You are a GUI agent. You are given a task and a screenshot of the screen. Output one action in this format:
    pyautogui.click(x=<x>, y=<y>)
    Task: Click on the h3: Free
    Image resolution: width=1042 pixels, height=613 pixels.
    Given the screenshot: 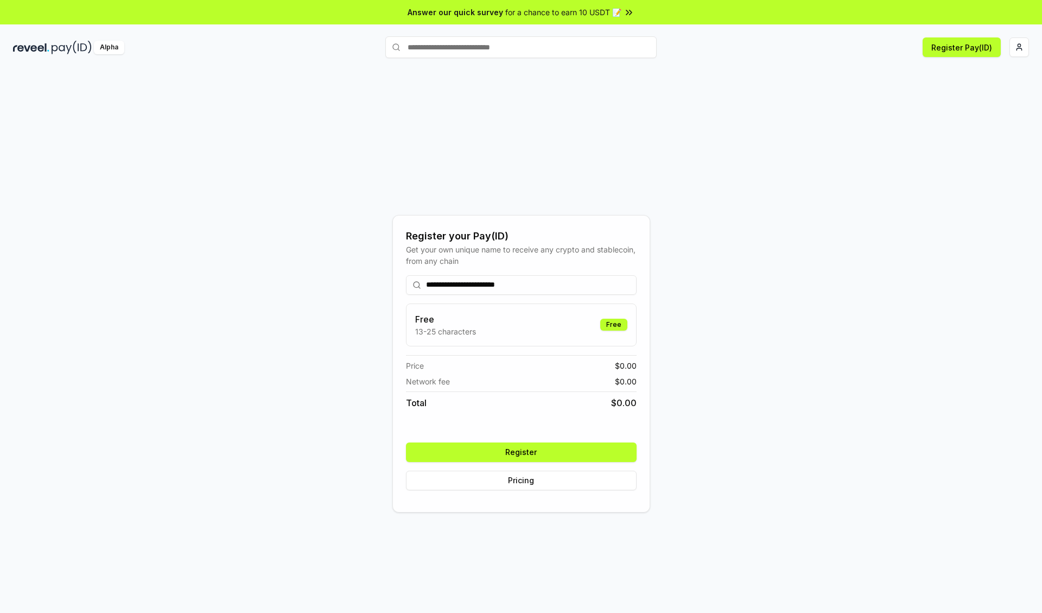 What is the action you would take?
    pyautogui.click(x=446, y=319)
    